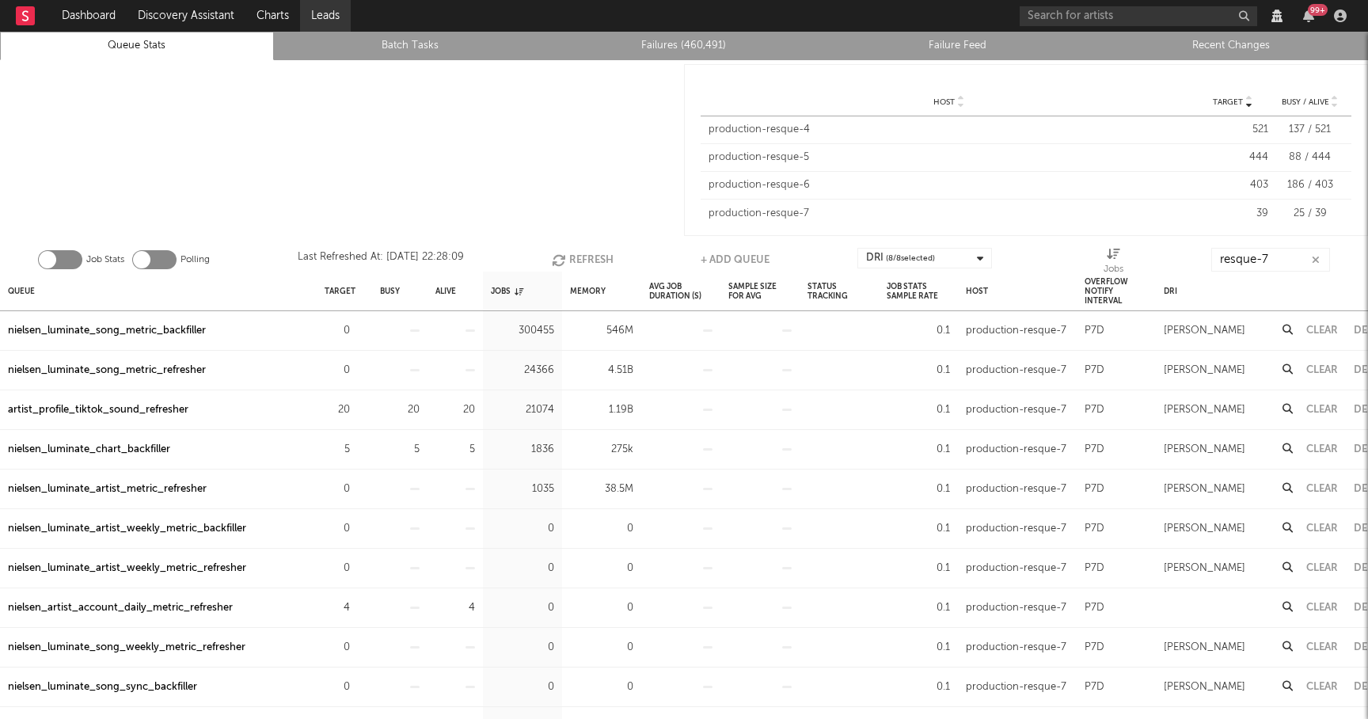  Describe the element at coordinates (1310, 185) in the screenshot. I see `div: 186 / 403` at that location.